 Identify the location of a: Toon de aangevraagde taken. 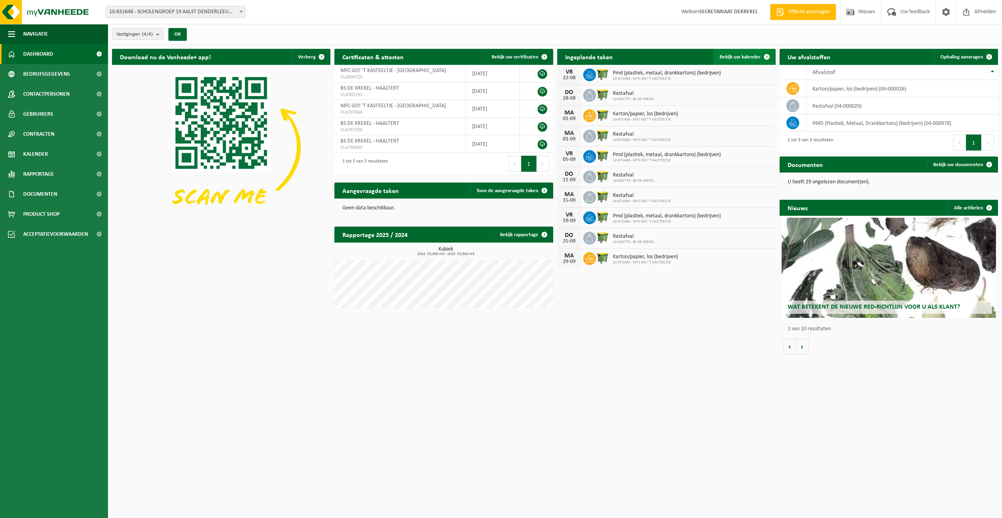
(511, 190).